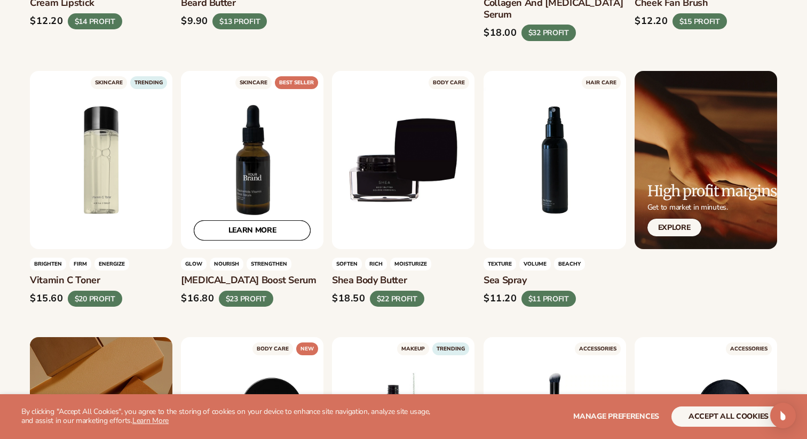 This screenshot has height=439, width=807. What do you see at coordinates (535, 264) in the screenshot?
I see `span: volume` at bounding box center [535, 264].